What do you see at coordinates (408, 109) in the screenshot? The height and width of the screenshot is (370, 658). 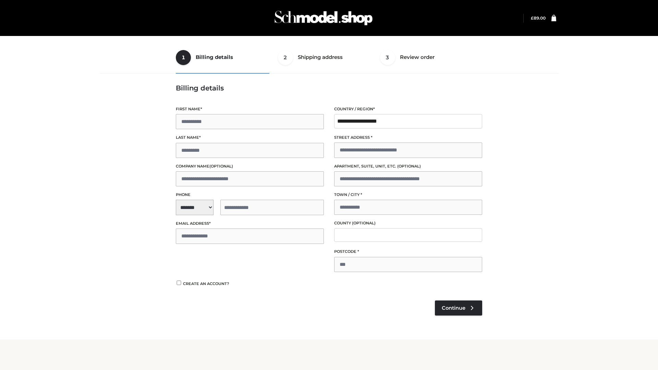 I see `label: Country / Region` at bounding box center [408, 109].